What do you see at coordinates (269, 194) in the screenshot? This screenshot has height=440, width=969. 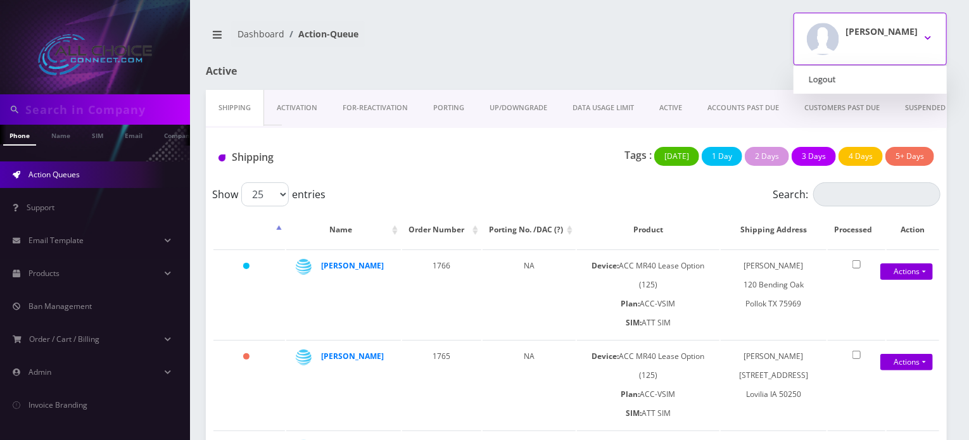 I see `label: Show entries` at bounding box center [269, 194].